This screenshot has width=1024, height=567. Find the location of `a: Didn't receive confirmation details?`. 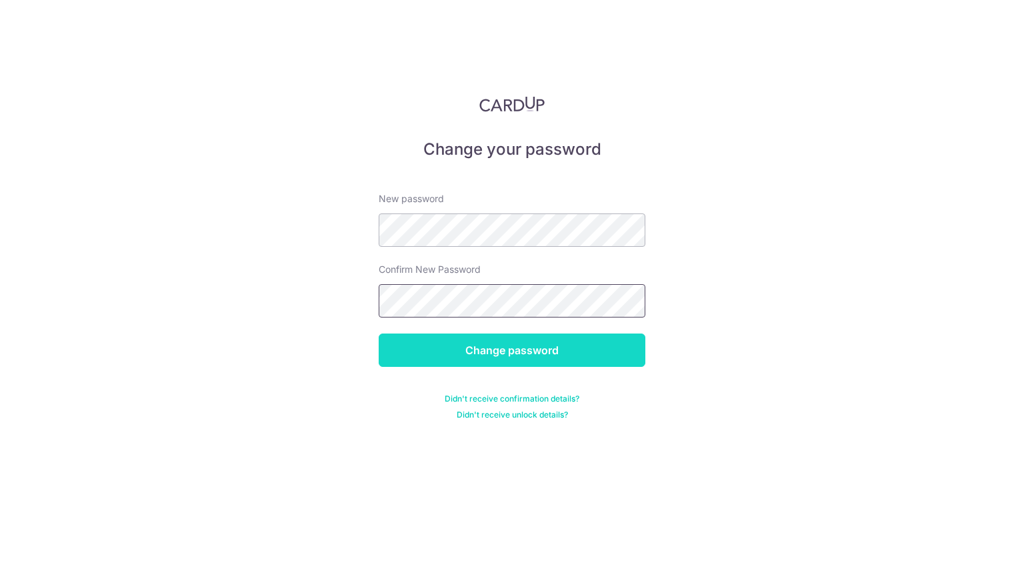

a: Didn't receive confirmation details? is located at coordinates (512, 399).